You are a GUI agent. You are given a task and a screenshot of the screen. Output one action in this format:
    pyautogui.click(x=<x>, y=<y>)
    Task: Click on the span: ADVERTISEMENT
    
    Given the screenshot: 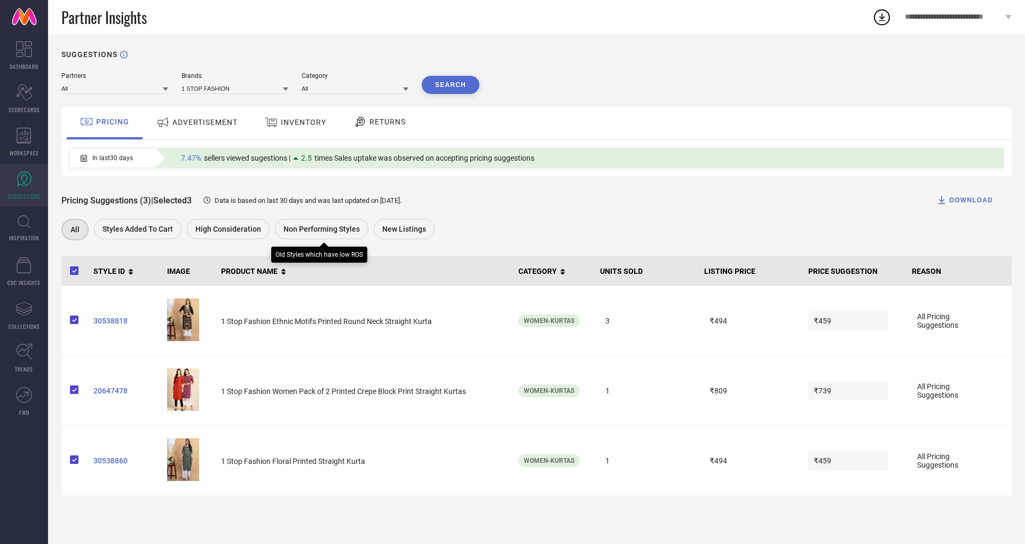 What is the action you would take?
    pyautogui.click(x=205, y=122)
    